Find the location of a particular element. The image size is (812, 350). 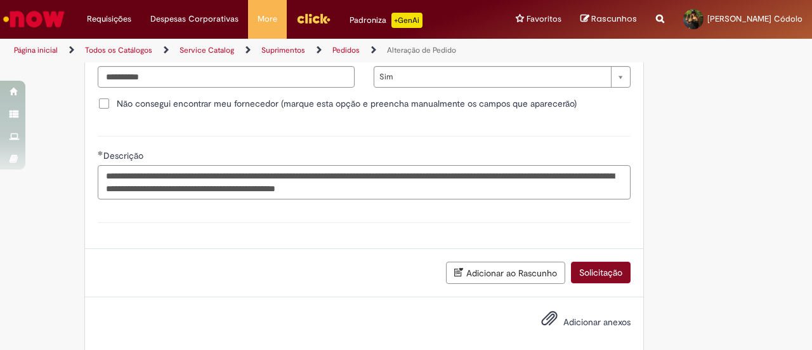

a: Todos os Catálogos is located at coordinates (119, 50).